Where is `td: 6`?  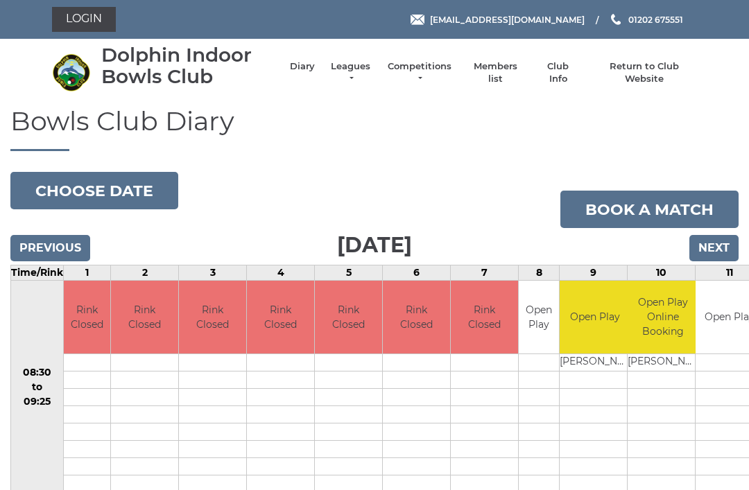
td: 6 is located at coordinates (417, 273).